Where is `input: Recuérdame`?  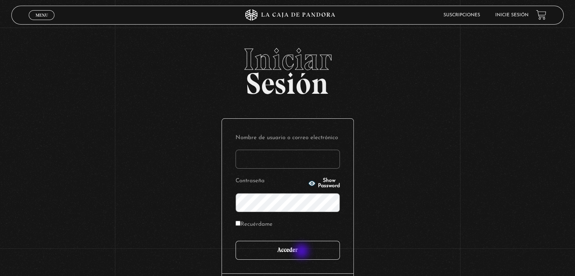
input: Recuérdame is located at coordinates (238, 223).